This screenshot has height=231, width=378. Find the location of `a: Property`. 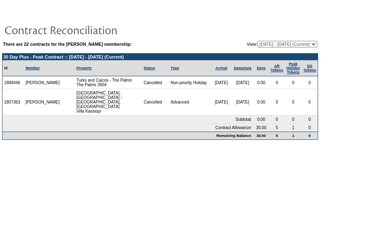

a: Property is located at coordinates (84, 68).